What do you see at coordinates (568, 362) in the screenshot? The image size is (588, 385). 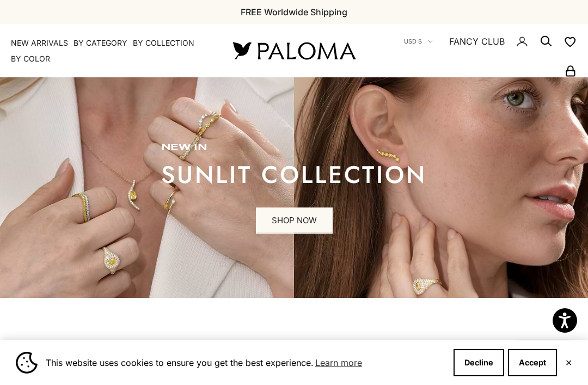 I see `button: Close` at bounding box center [568, 362].